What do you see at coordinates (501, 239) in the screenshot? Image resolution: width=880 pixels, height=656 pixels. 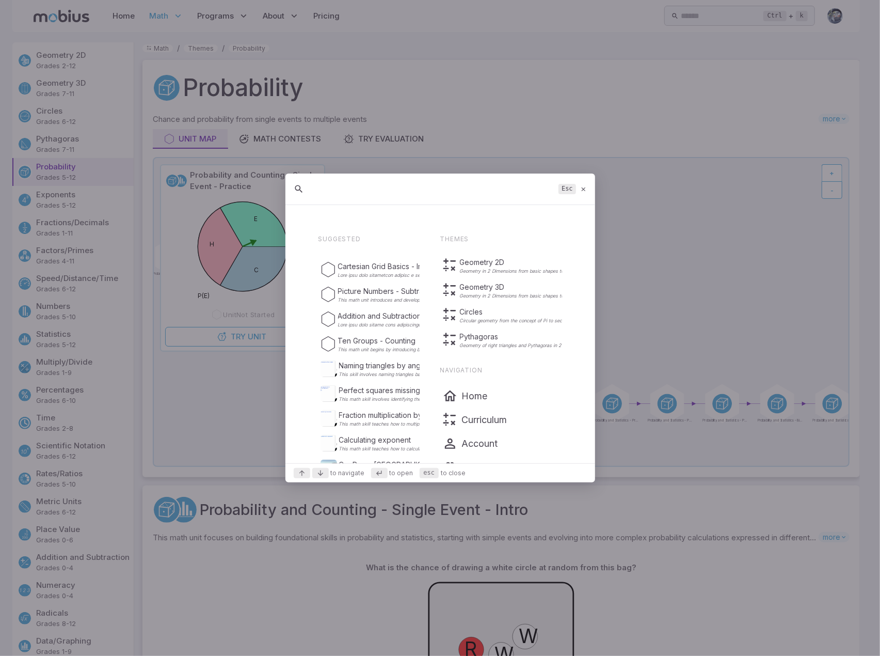 I see `p: Themes` at bounding box center [501, 239].